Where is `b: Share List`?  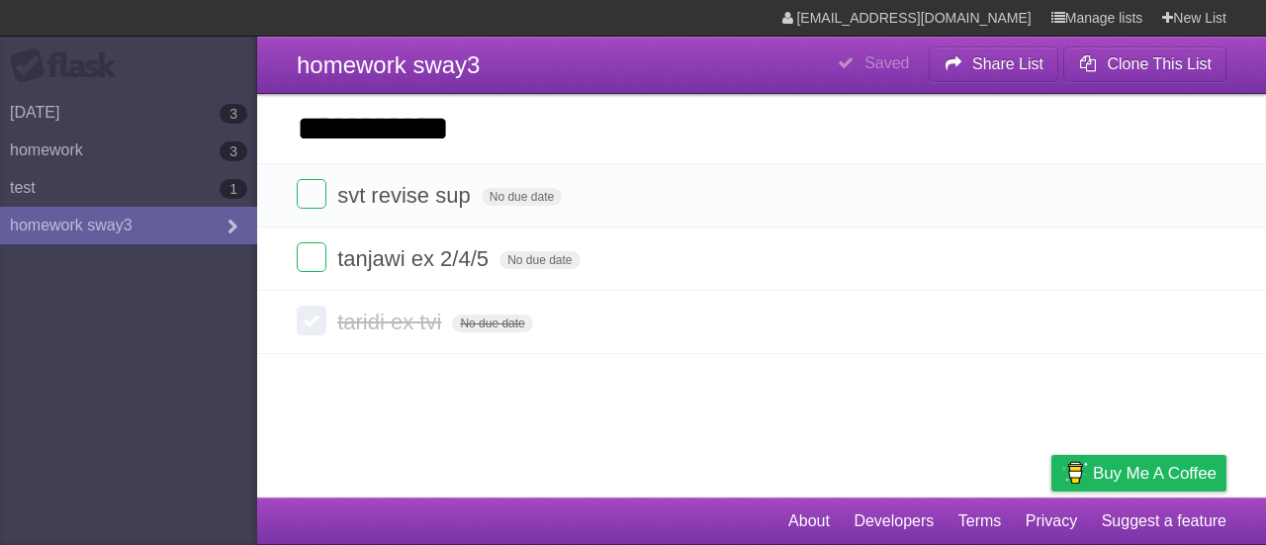 b: Share List is located at coordinates (1008, 63).